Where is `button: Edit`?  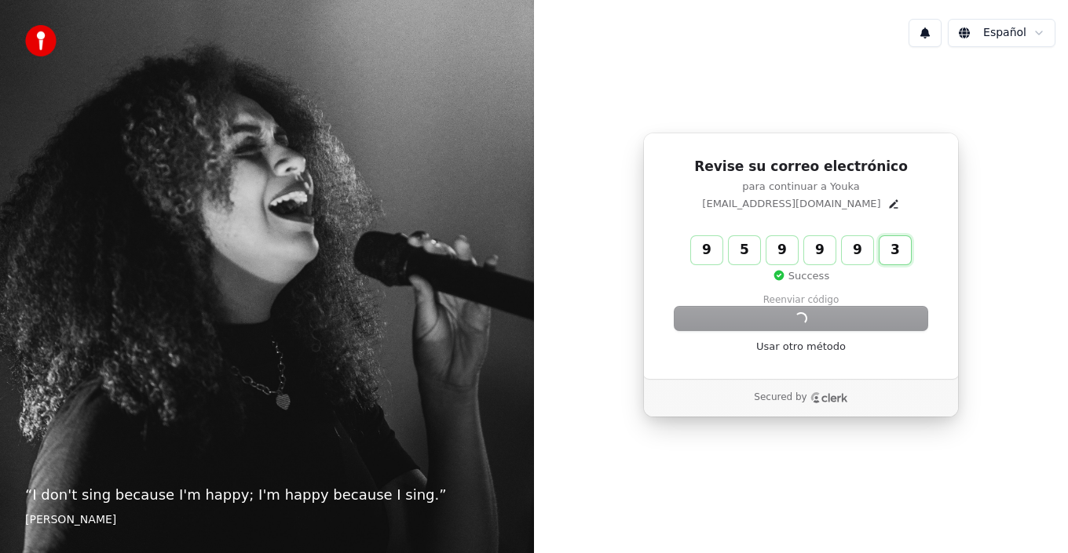 button: Edit is located at coordinates (893, 204).